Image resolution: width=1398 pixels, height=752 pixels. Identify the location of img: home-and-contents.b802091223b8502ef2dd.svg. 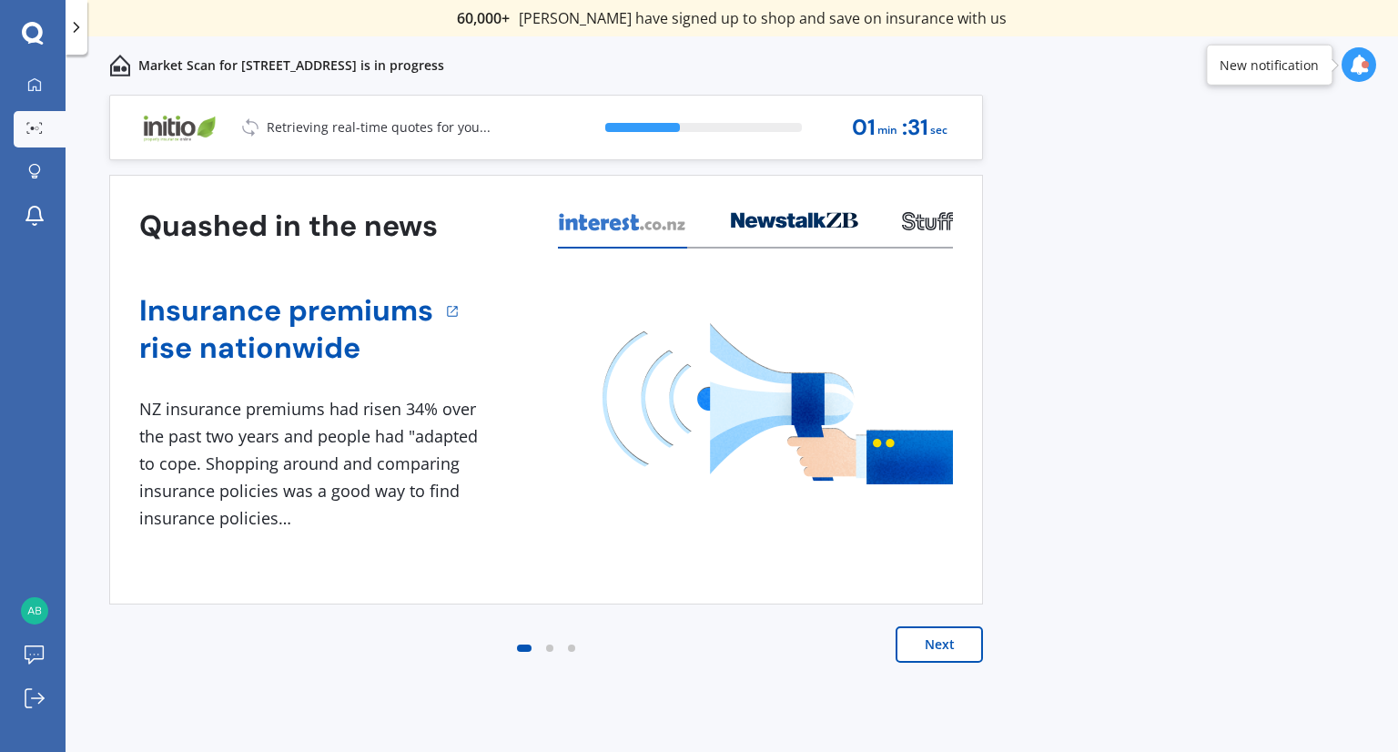
(120, 66).